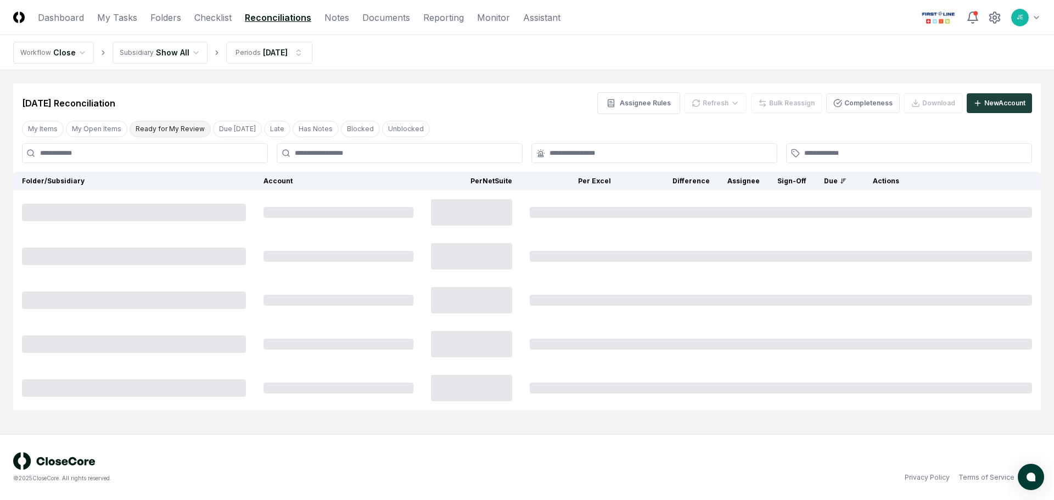 This screenshot has width=1054, height=500. I want to click on th: Sign-Off, so click(792, 181).